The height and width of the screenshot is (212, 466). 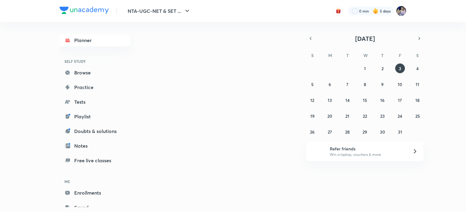 I want to click on abbr: Monday, so click(x=330, y=55).